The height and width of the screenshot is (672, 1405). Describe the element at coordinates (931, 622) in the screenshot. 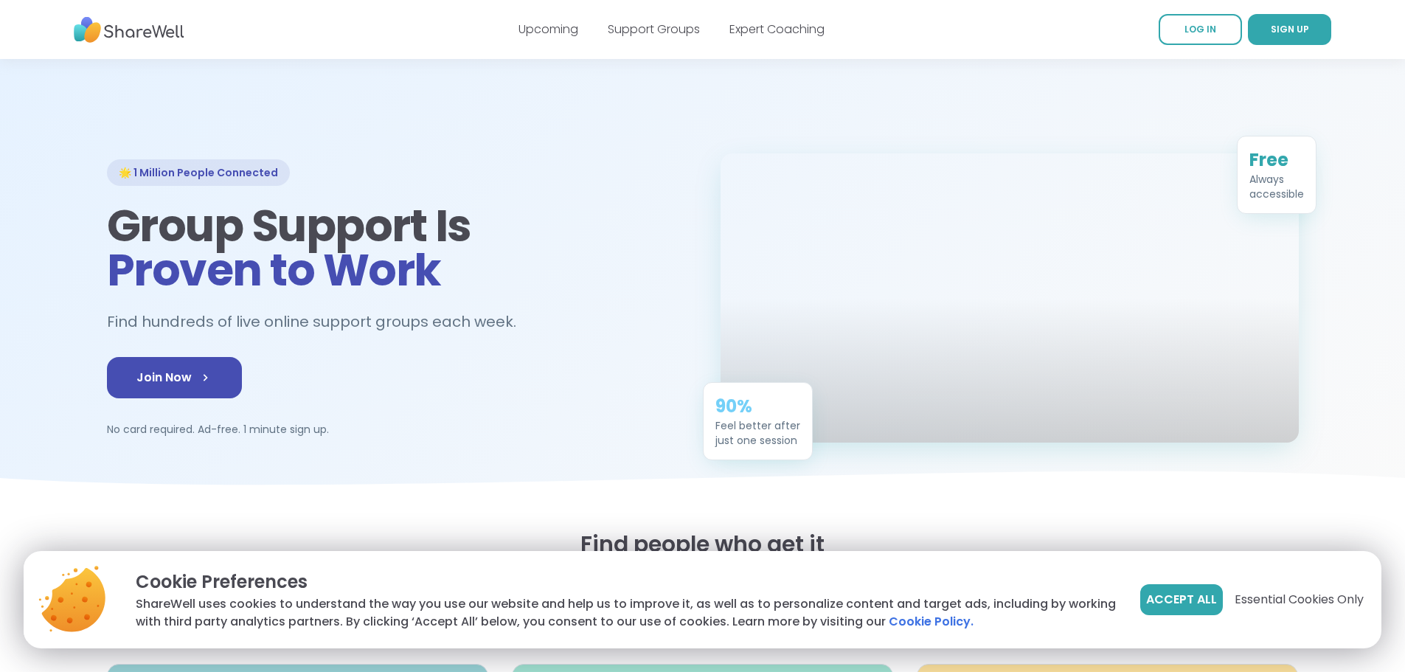

I see `a: Cookie Policy.` at that location.